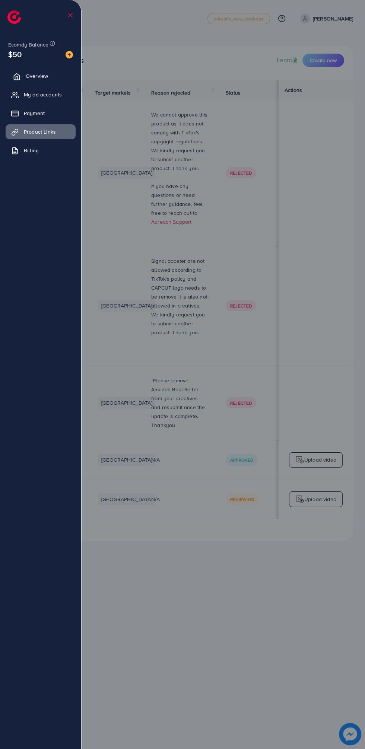  I want to click on img: image, so click(69, 55).